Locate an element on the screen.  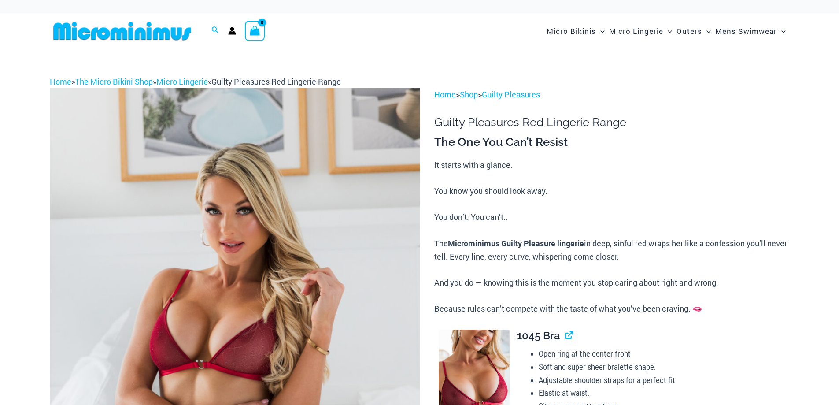
a: The Micro Bikini Shop is located at coordinates (114, 82).